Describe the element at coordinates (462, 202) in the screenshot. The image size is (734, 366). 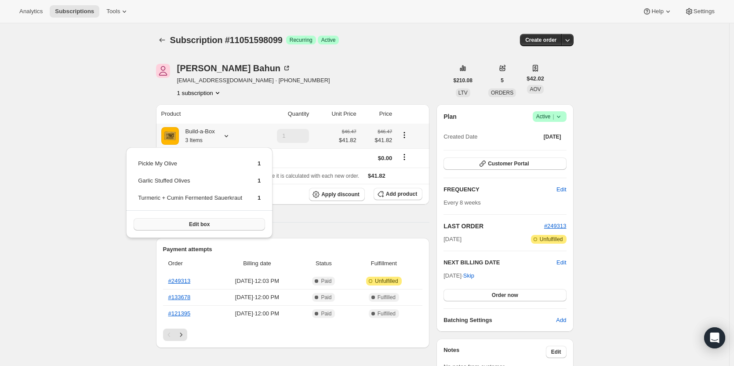
I see `span: Every 8 weeks` at that location.